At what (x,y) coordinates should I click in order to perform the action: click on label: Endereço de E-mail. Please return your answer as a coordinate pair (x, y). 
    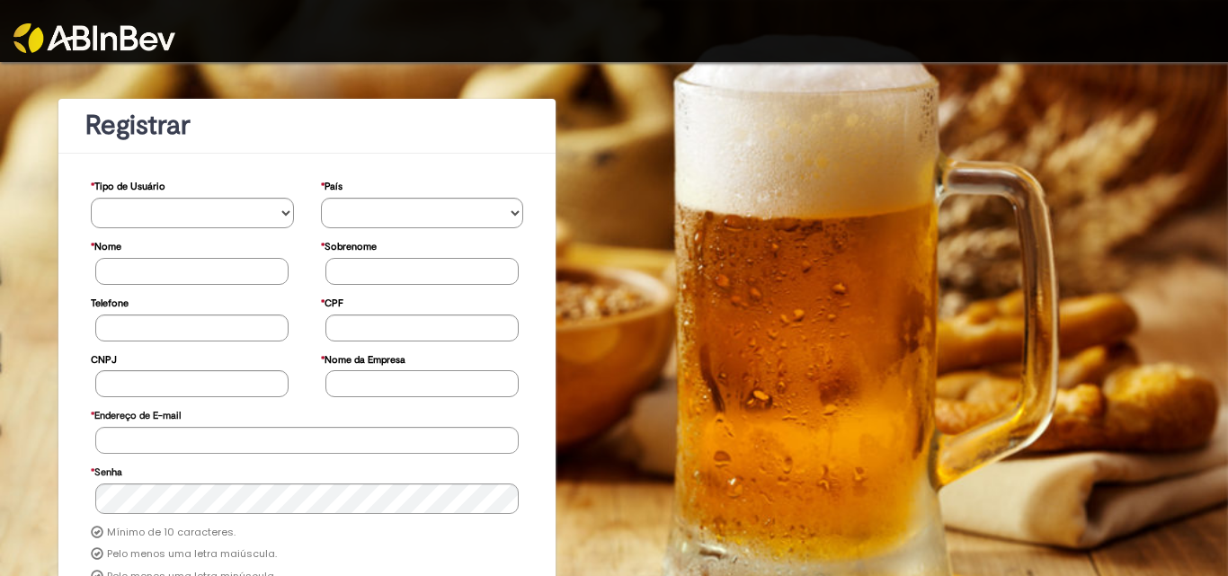
    Looking at the image, I should click on (136, 413).